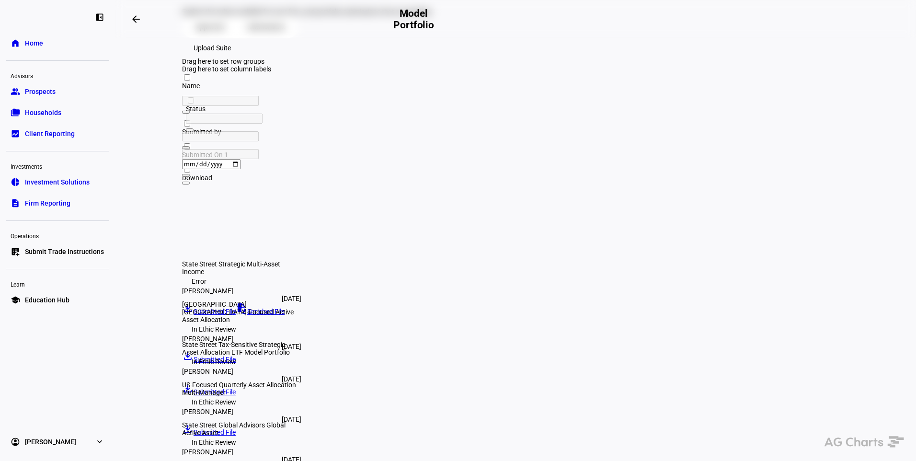 The width and height of the screenshot is (916, 461). Describe the element at coordinates (15, 43) in the screenshot. I see `eth-mat-symbol: home` at that location.